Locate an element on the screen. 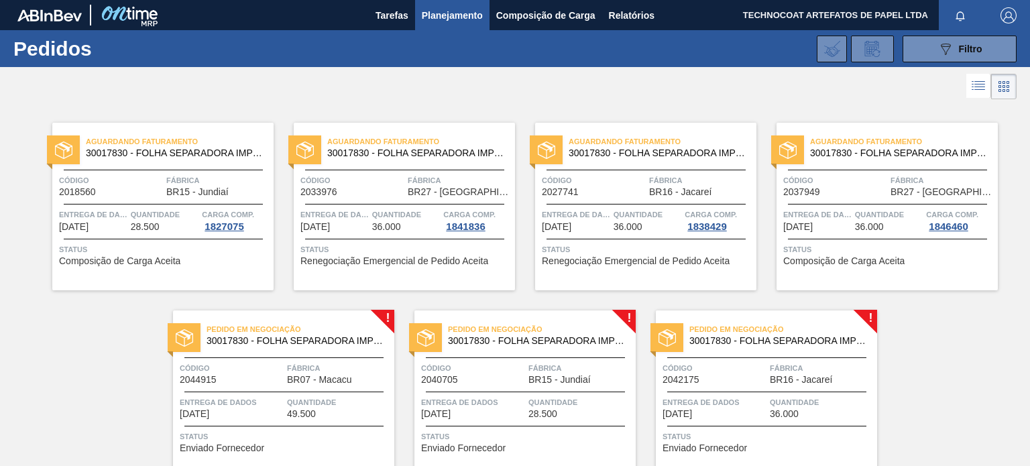  span: Carga Comp. is located at coordinates (953, 215).